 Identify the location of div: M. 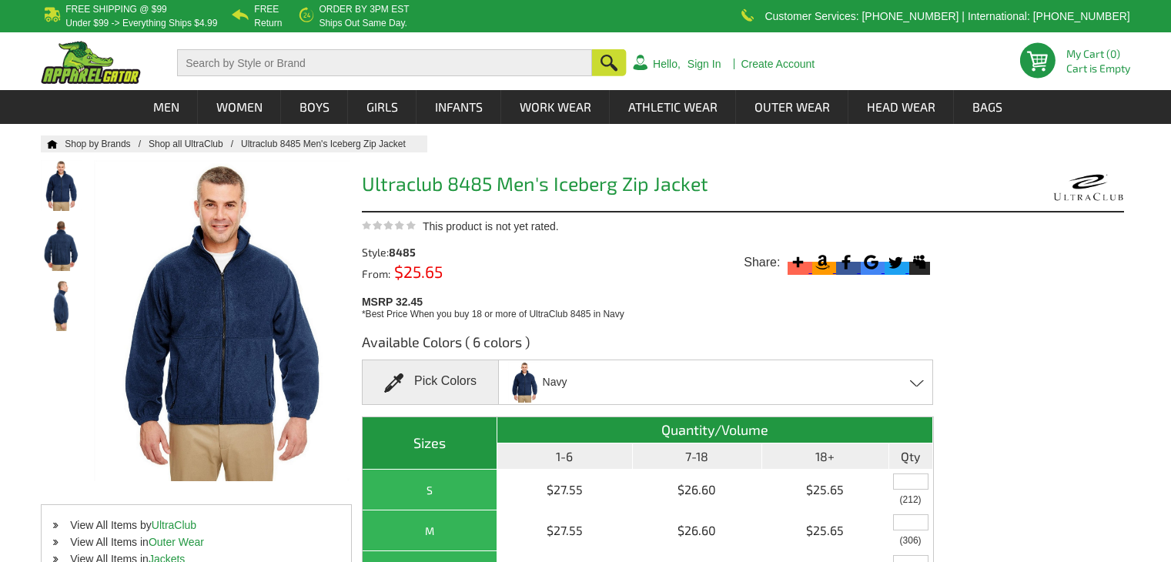
(430, 531).